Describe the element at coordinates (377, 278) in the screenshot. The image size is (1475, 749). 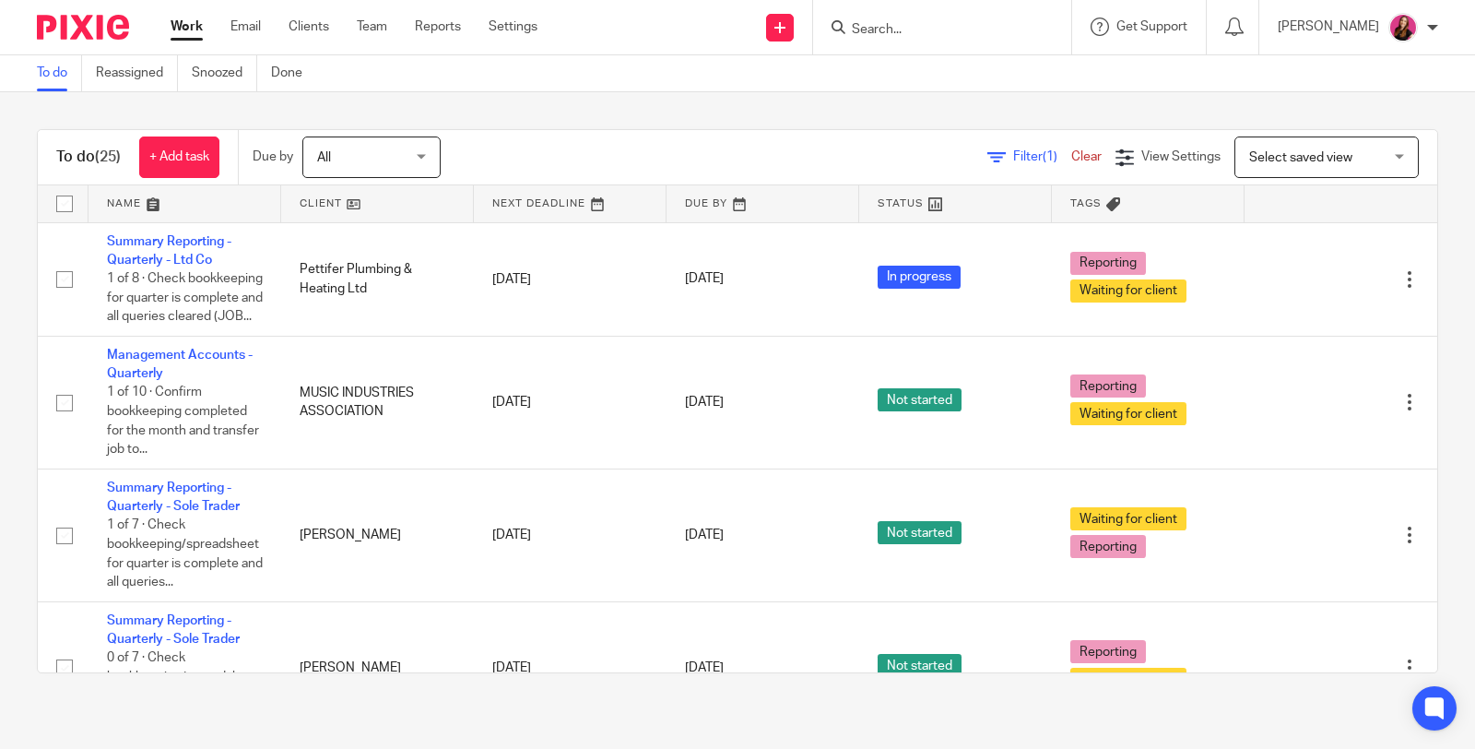
I see `td: Pettifer Plumbing & Heating Ltd` at that location.